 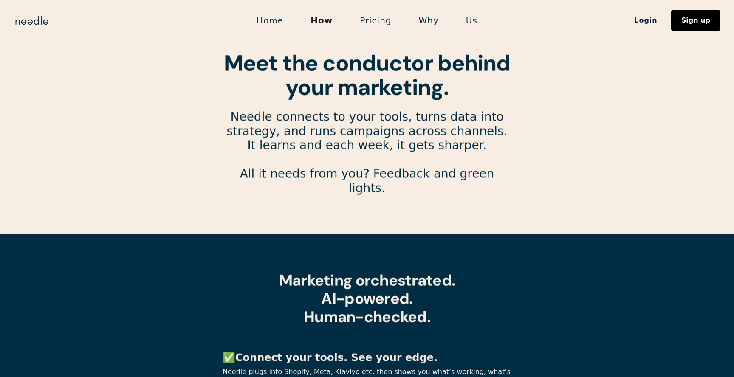 What do you see at coordinates (471, 20) in the screenshot?
I see `a: Us` at bounding box center [471, 20].